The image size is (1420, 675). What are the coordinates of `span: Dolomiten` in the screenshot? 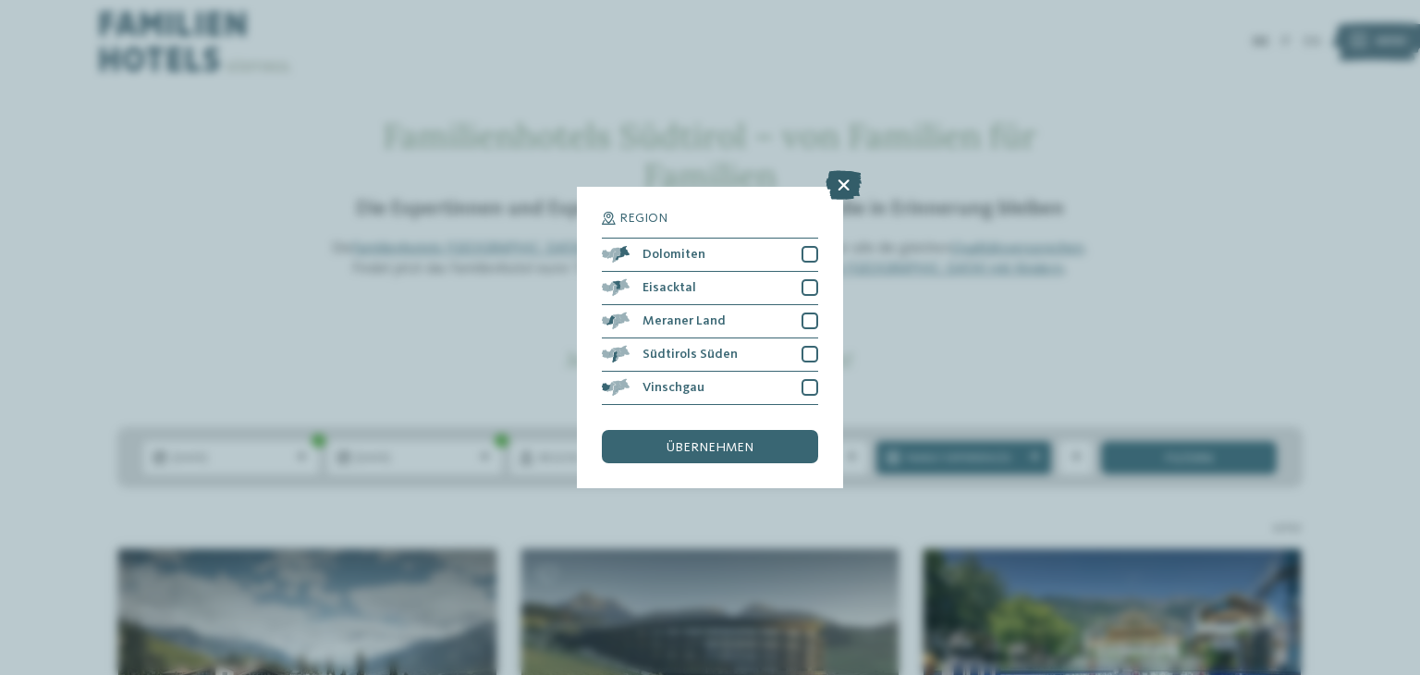 It's located at (674, 254).